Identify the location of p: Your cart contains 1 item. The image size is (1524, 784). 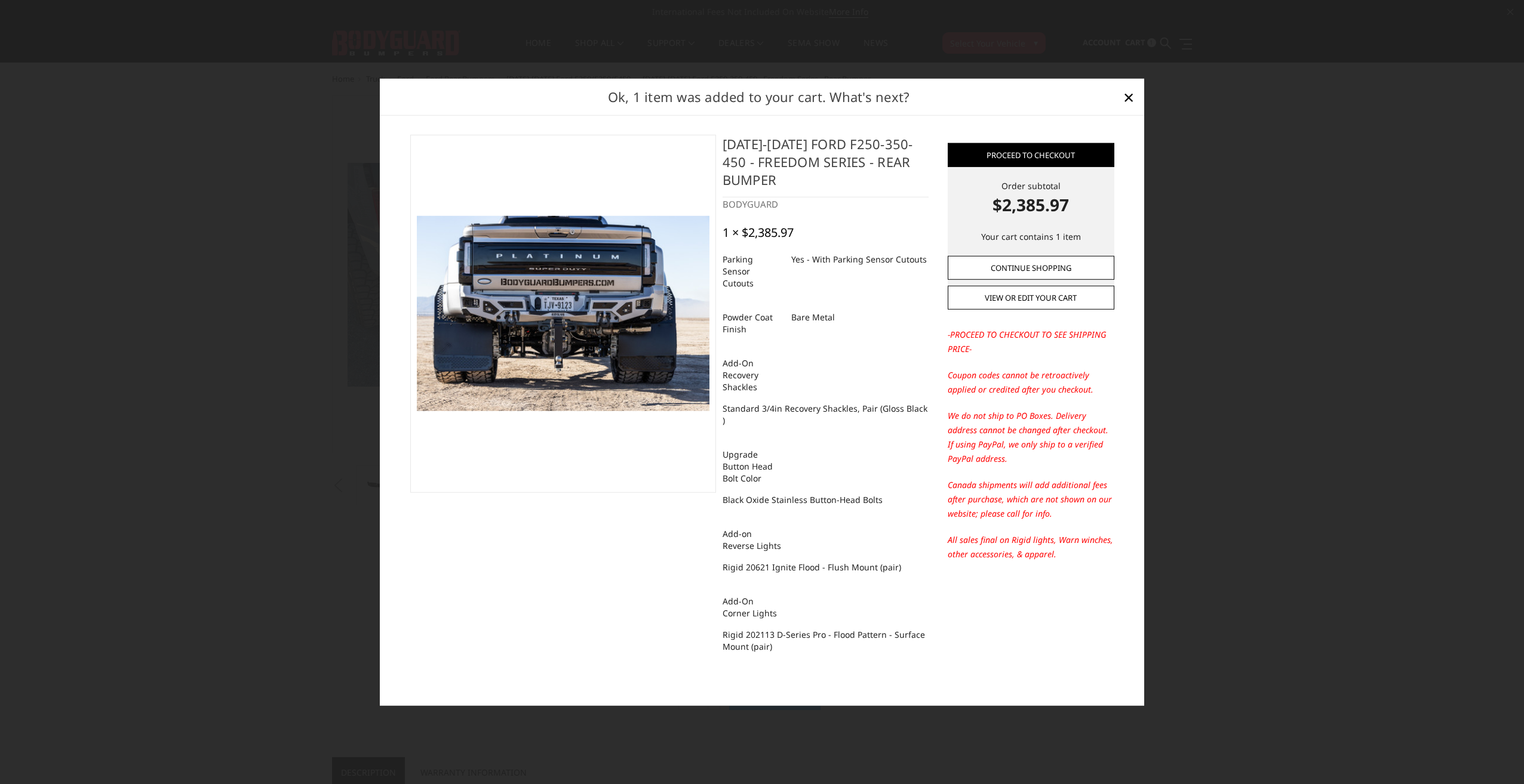
(1030, 237).